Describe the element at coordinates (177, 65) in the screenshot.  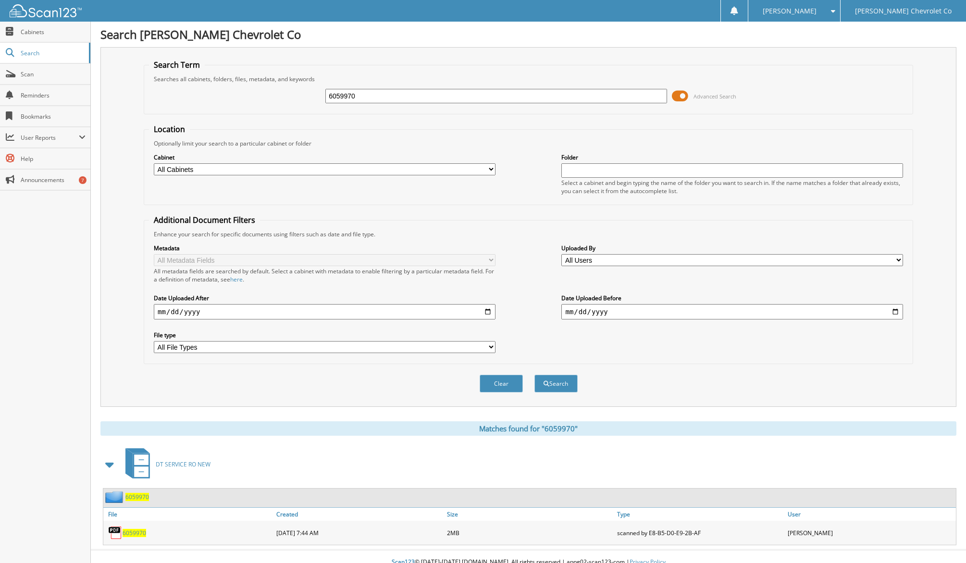
I see `legend: Search Term` at that location.